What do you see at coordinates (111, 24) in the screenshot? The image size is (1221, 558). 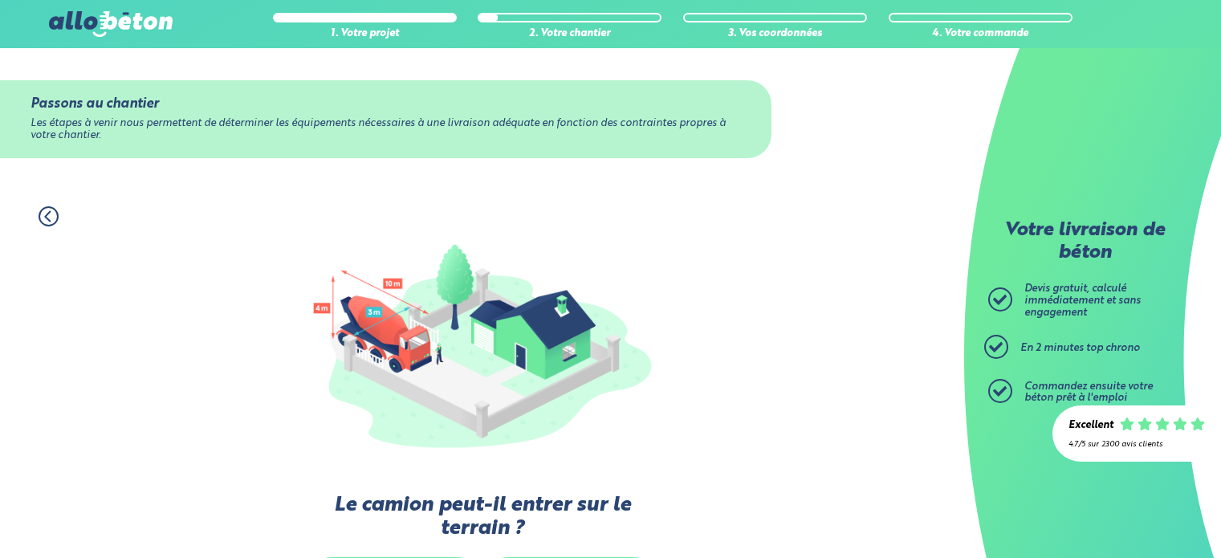 I see `img: allobéton` at bounding box center [111, 24].